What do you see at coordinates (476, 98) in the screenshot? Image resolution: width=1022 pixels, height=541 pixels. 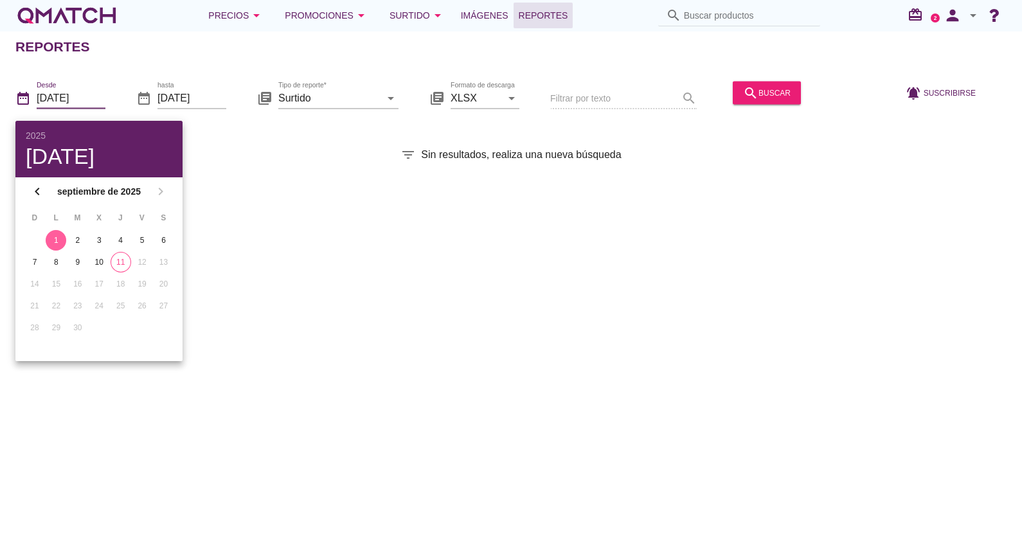 I see `input: Formato de descarga` at bounding box center [476, 98].